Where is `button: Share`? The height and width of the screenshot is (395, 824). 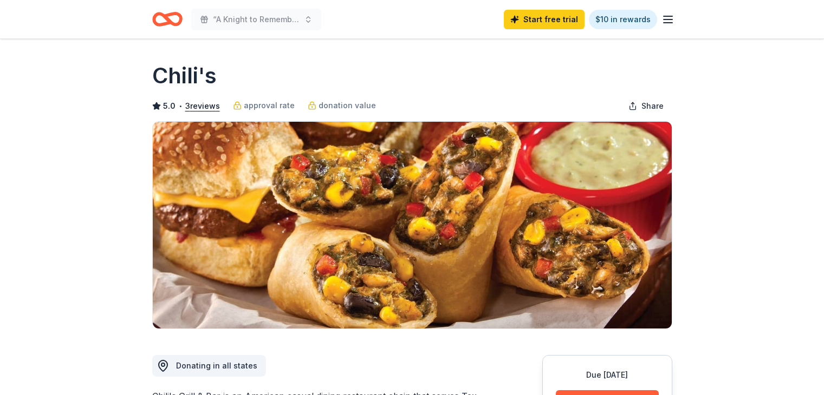 button: Share is located at coordinates (646, 106).